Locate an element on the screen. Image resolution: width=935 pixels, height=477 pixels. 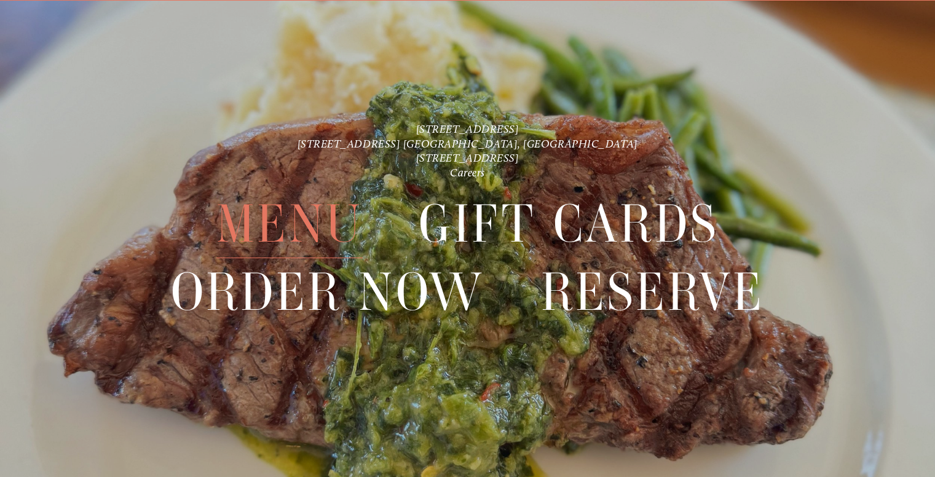
span: Reserve is located at coordinates (652, 292).